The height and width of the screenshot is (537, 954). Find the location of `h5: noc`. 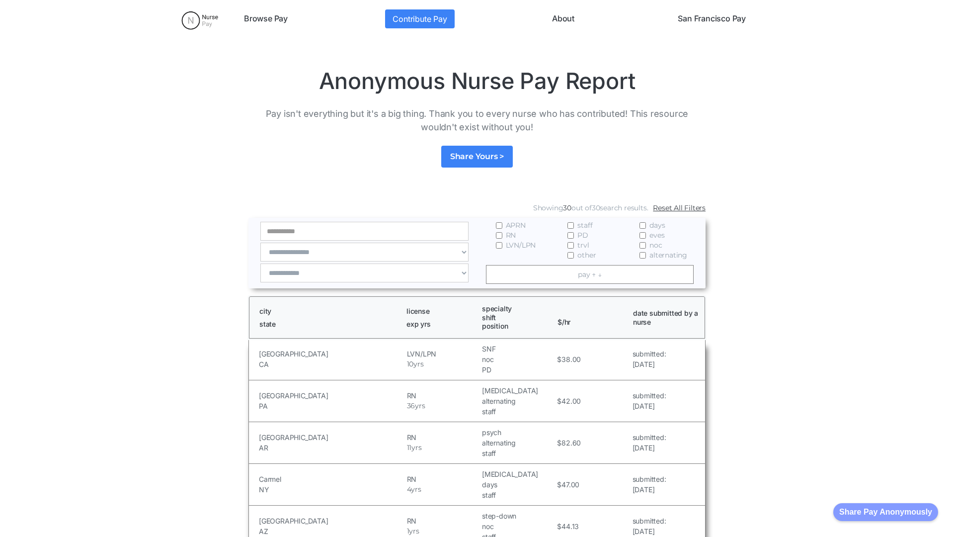

h5: noc is located at coordinates (518, 359).